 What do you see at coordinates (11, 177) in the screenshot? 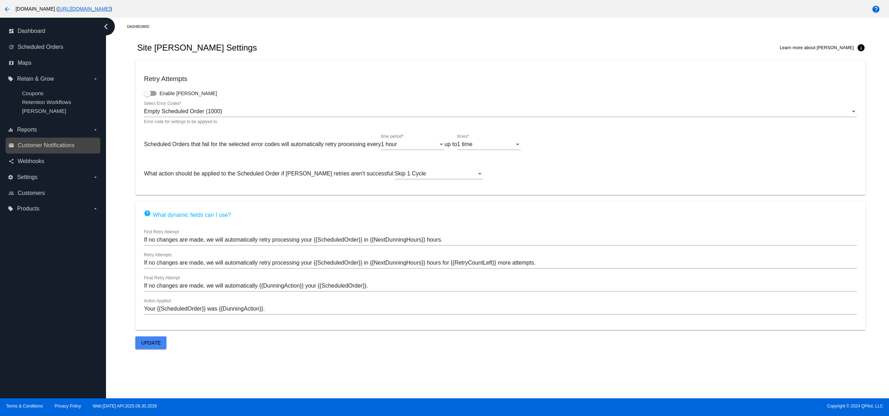
I see `i: settings` at bounding box center [11, 177].